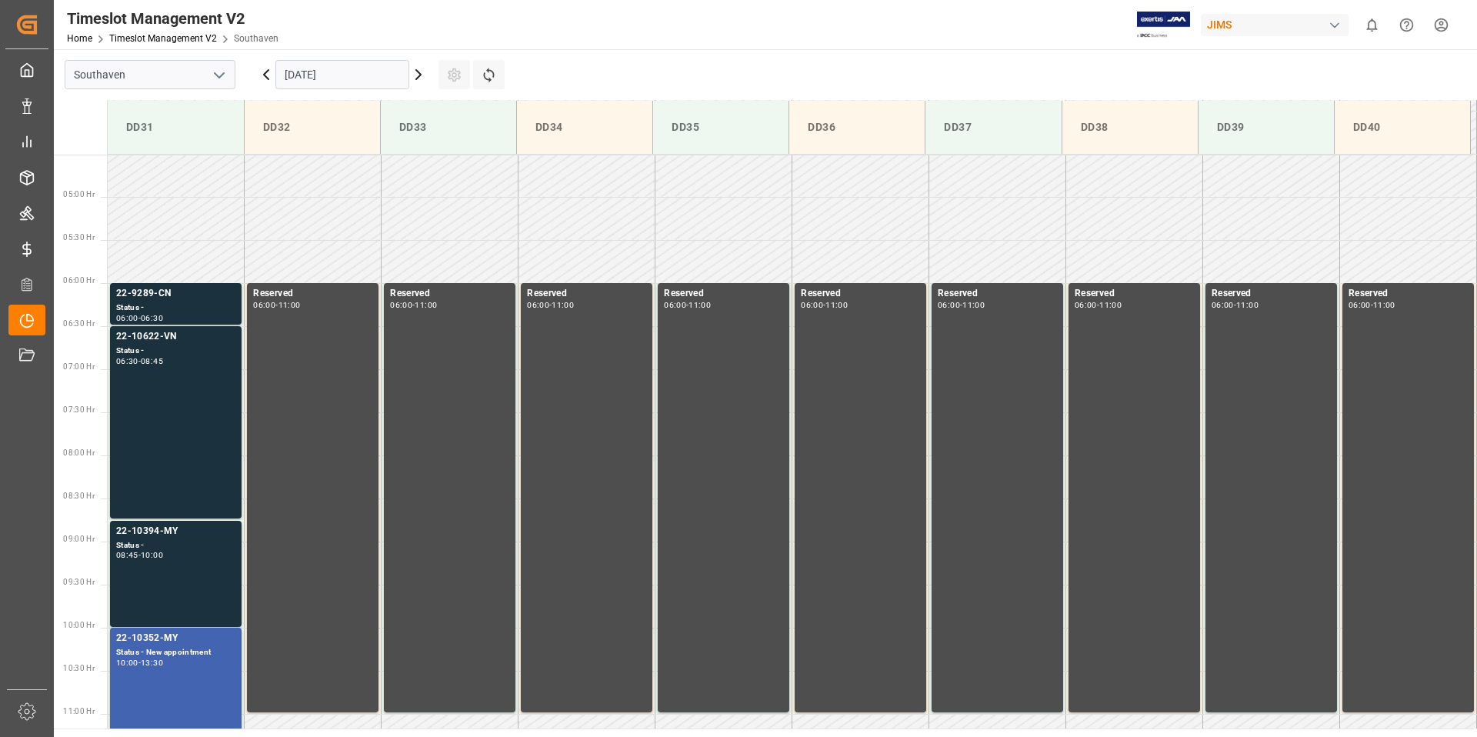  I want to click on span: 06:00 Hr, so click(78, 280).